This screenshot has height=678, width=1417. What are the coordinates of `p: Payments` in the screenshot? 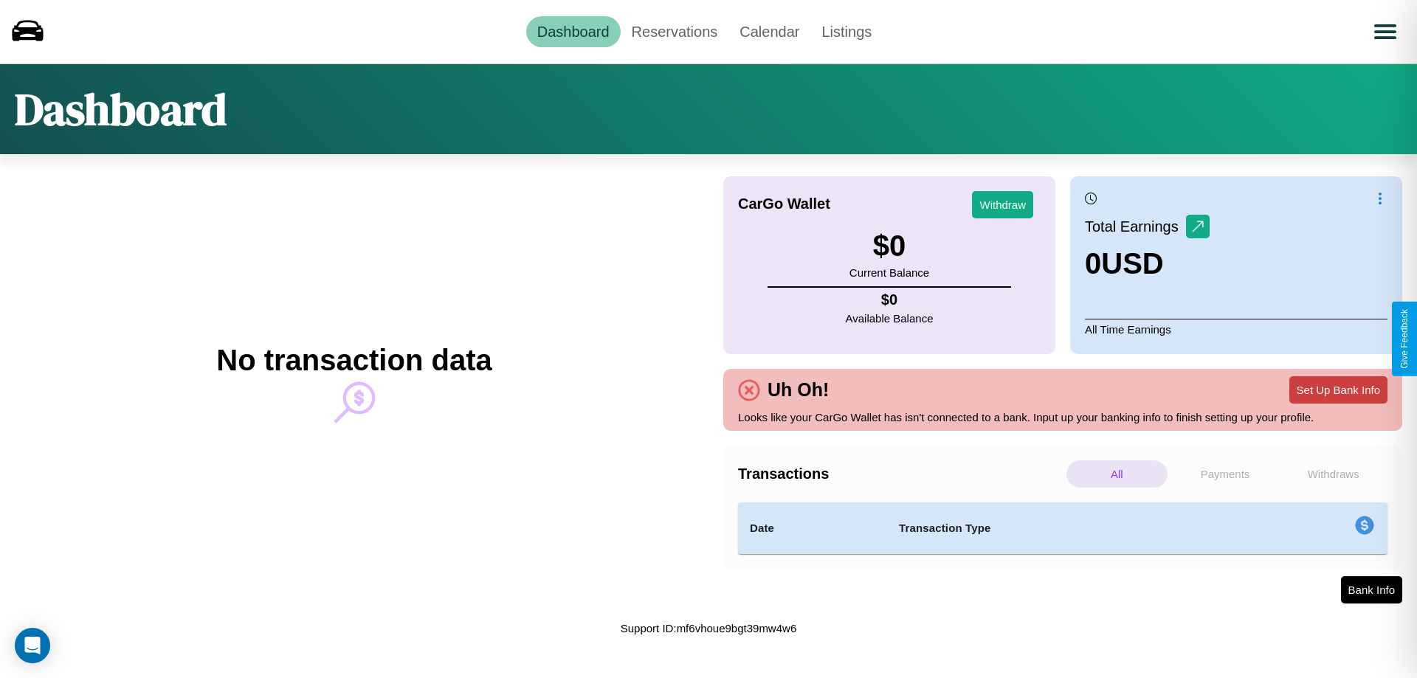 It's located at (1225, 474).